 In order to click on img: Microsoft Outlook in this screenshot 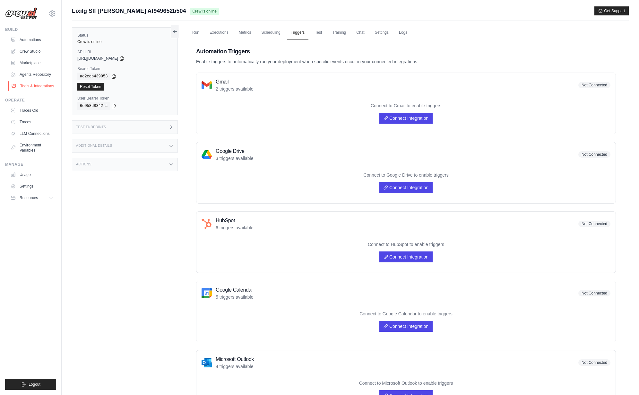, I will do `click(207, 363)`.